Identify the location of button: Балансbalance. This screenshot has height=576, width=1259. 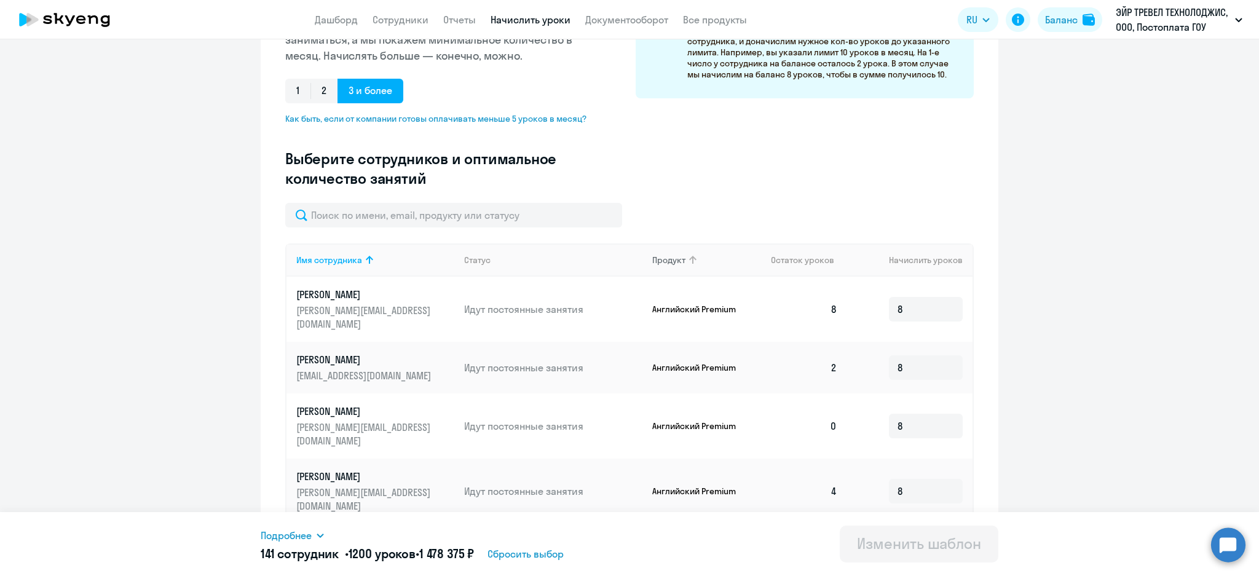
(1070, 20).